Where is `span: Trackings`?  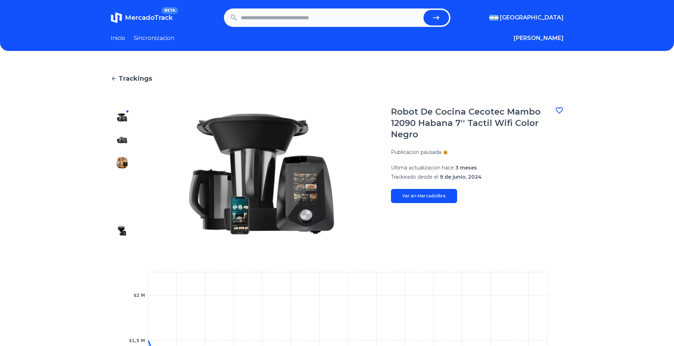 span: Trackings is located at coordinates (135, 79).